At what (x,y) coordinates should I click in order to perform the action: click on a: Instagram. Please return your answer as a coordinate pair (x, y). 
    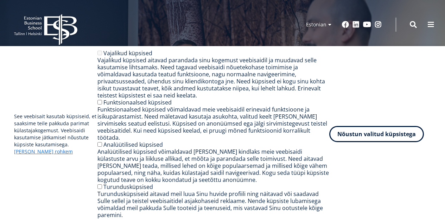
    Looking at the image, I should click on (379, 25).